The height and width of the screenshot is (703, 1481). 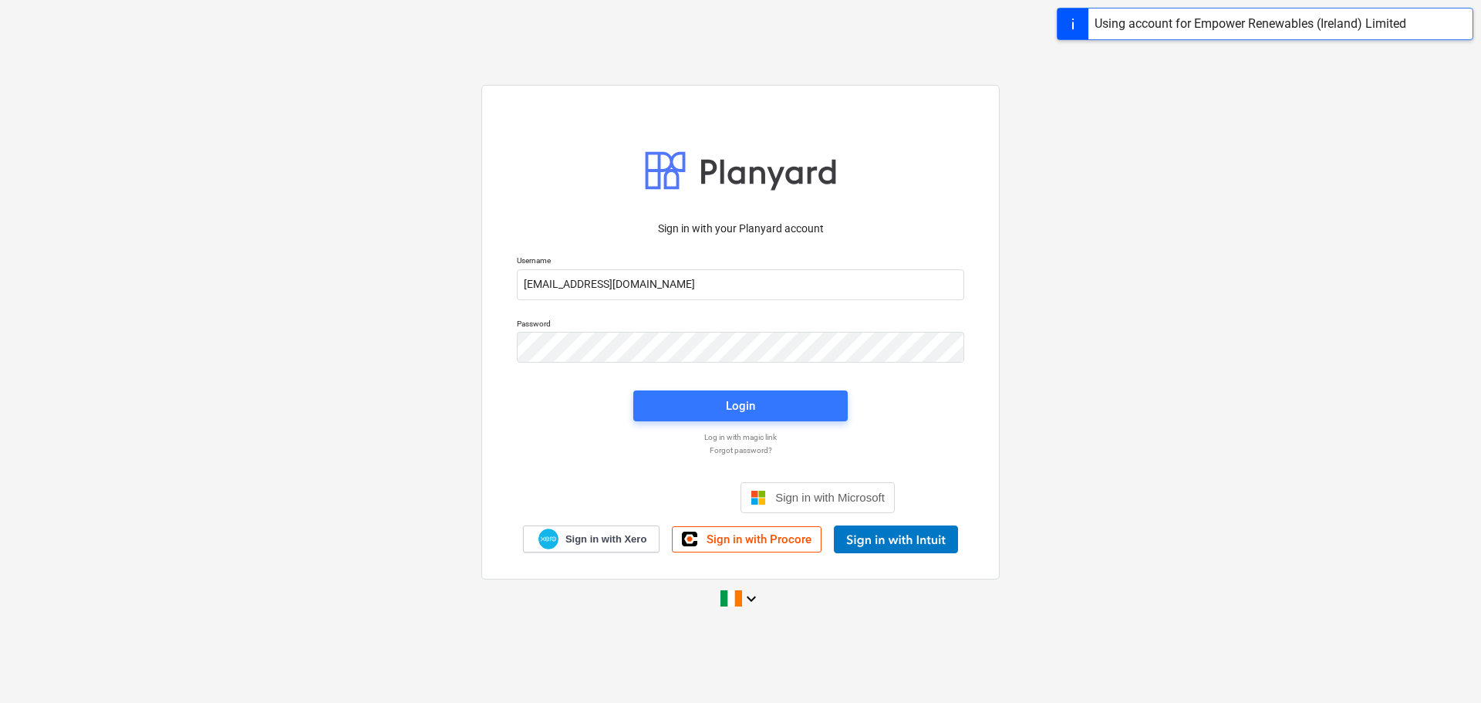 I want to click on p: Password, so click(x=740, y=325).